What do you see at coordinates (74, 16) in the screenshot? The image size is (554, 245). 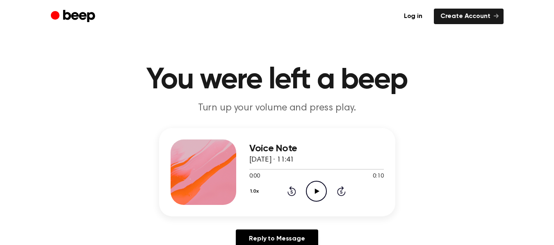 I see `a: Beep` at bounding box center [74, 16].